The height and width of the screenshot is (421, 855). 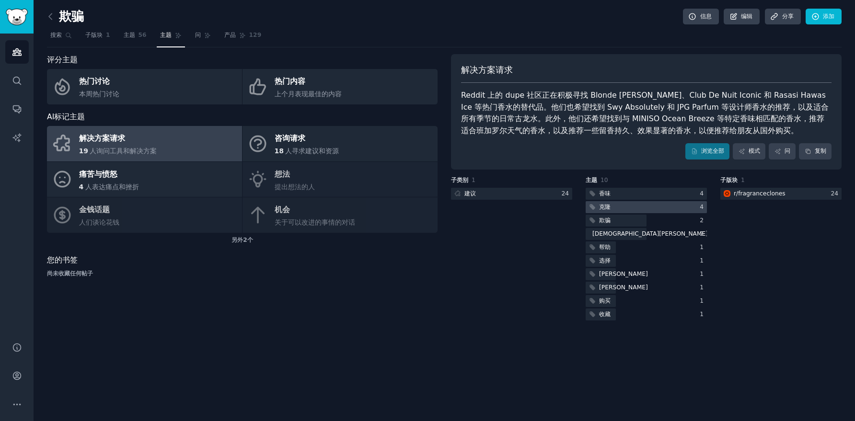 I want to click on font: 人表达痛点和挫折, so click(x=112, y=187).